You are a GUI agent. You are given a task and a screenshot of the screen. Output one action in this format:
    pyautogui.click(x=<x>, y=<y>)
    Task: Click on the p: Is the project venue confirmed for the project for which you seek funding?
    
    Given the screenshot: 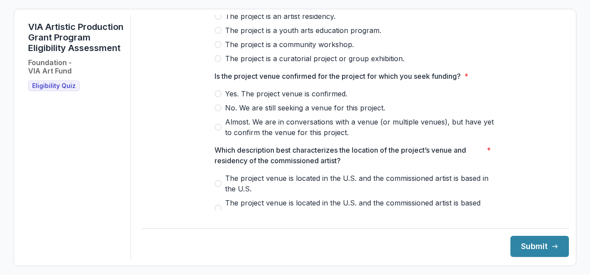 What is the action you would take?
    pyautogui.click(x=338, y=76)
    